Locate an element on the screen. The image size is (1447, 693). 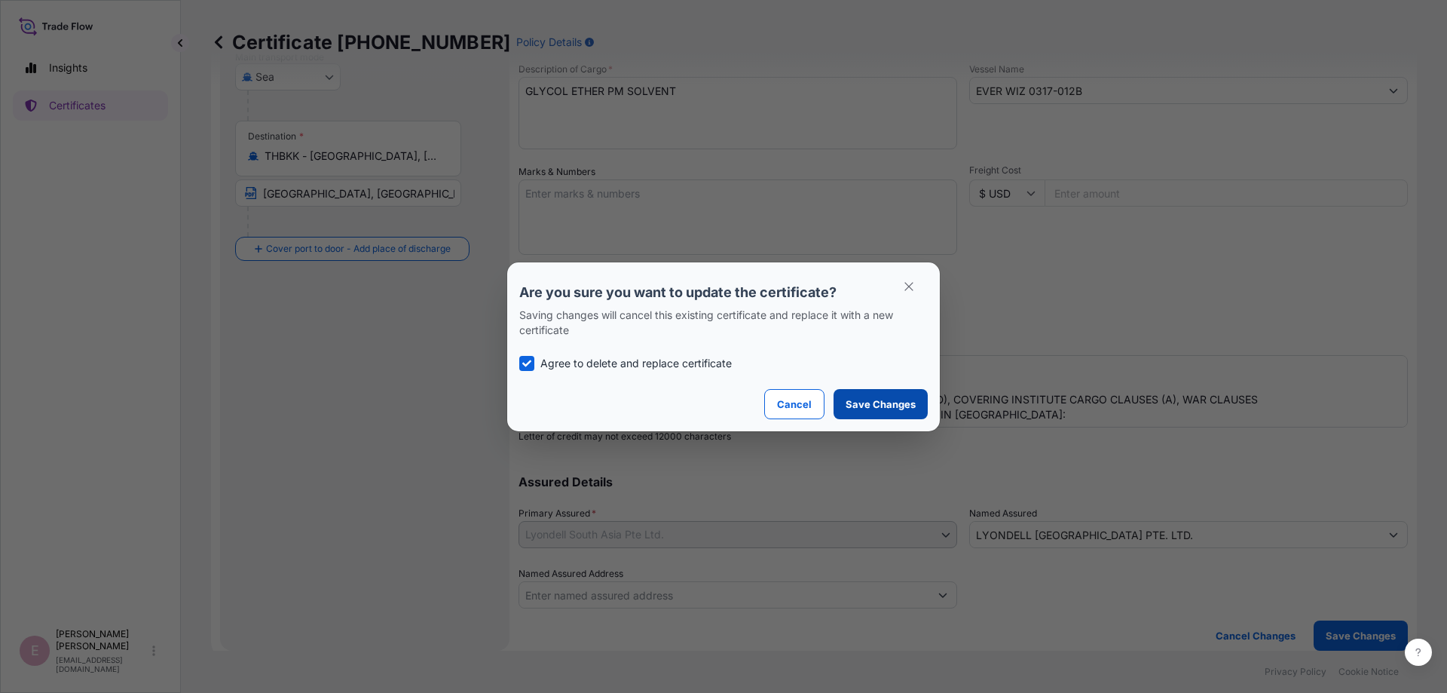
p: Cancel is located at coordinates (794, 404).